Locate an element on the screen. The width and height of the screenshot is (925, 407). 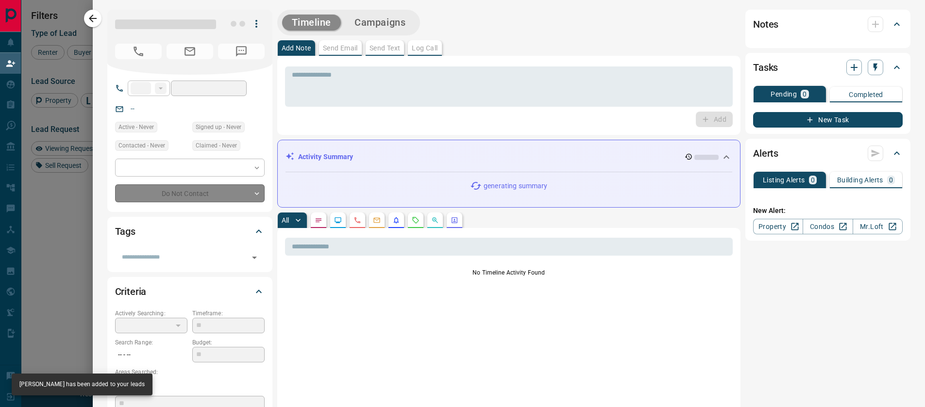
h2: Alerts is located at coordinates (765, 153).